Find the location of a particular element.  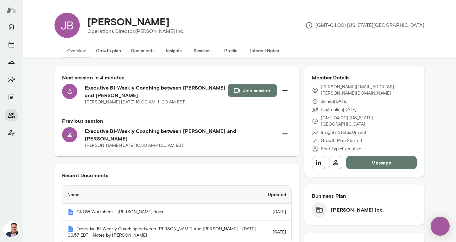

button: Profile is located at coordinates (231, 51).